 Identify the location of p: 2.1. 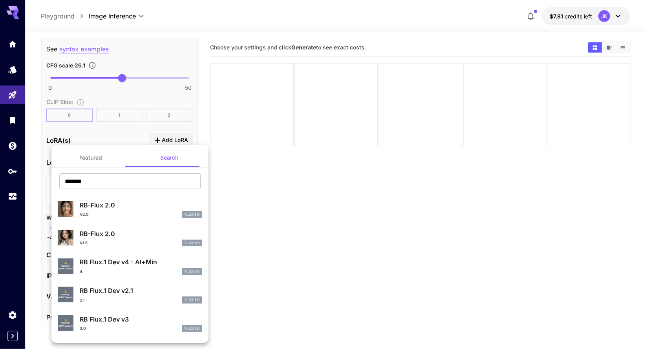
(82, 300).